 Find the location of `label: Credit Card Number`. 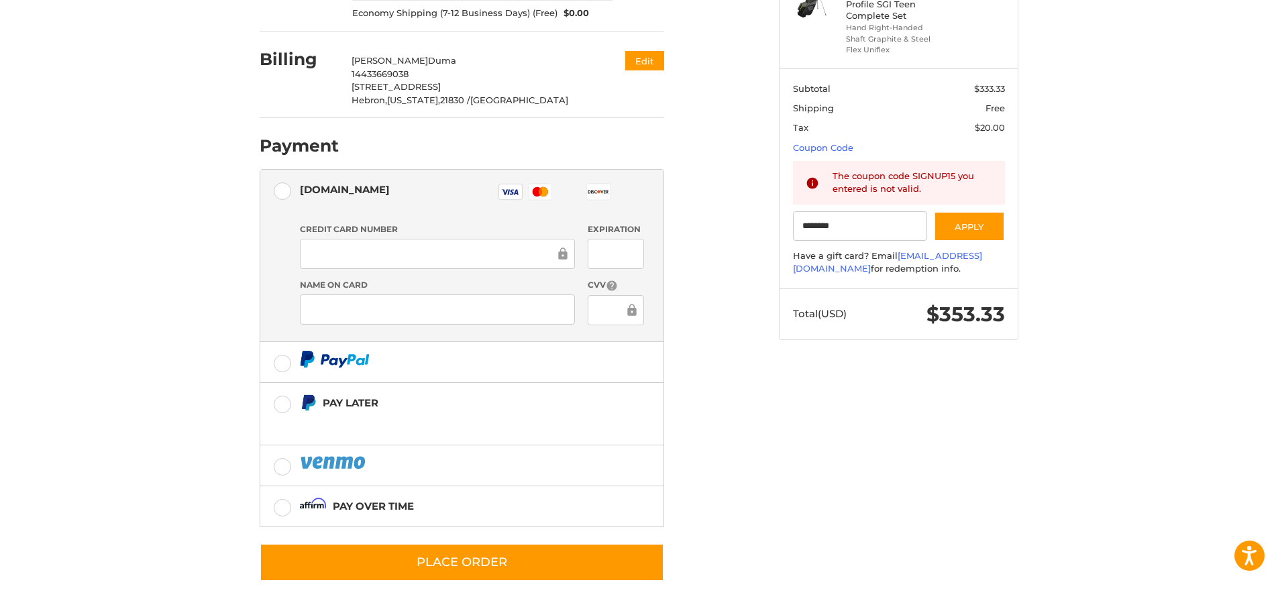

label: Credit Card Number is located at coordinates (437, 229).